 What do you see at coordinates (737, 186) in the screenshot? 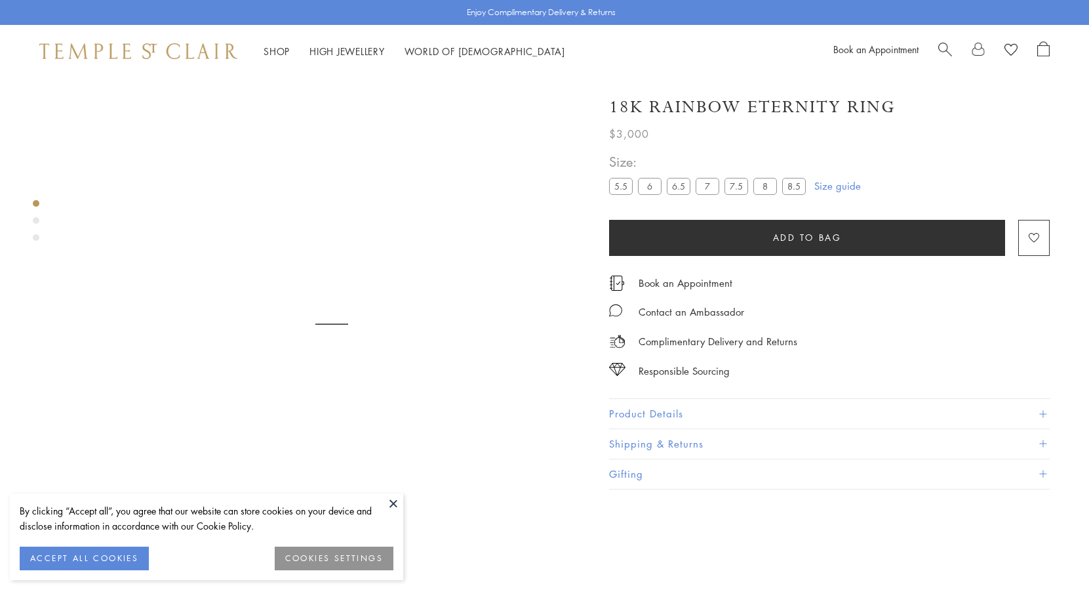
I see `label: 7.5` at bounding box center [737, 186].